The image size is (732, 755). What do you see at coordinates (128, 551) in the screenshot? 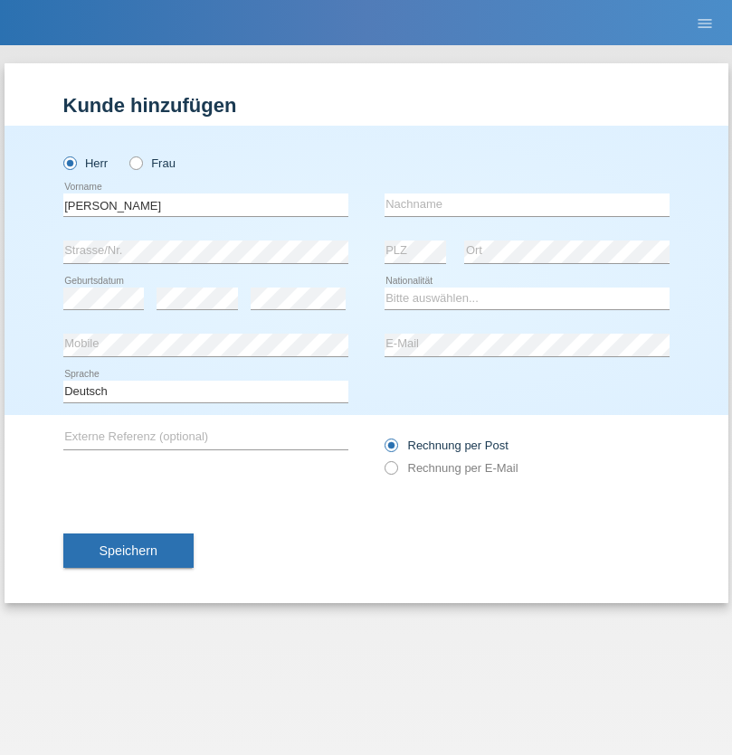
I see `span: Speichern` at bounding box center [128, 551].